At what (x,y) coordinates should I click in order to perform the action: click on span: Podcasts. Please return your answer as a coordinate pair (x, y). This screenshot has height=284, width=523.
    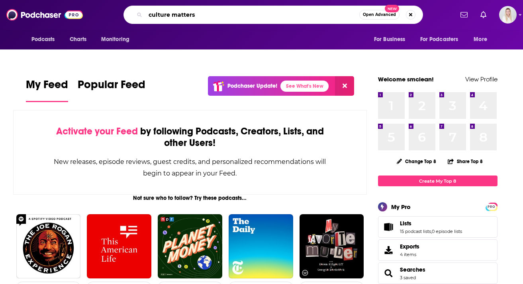
    Looking at the image, I should click on (43, 39).